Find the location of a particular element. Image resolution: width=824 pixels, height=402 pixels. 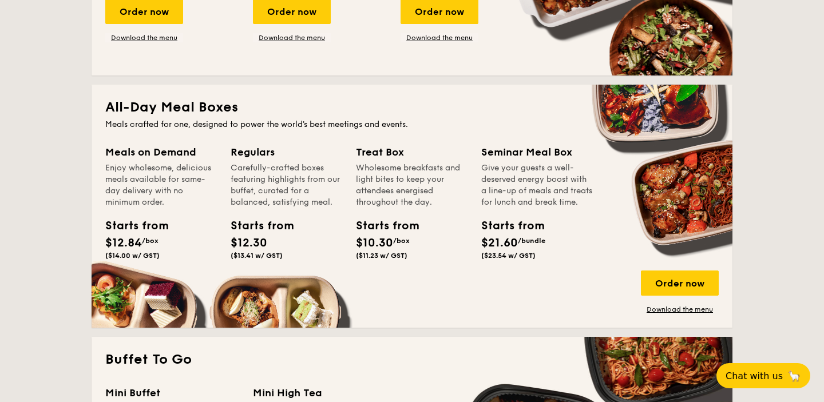

div: Give your guests a well-deserved energy boost with a line-up of meals and treats for lunch and br... is located at coordinates (537, 185).